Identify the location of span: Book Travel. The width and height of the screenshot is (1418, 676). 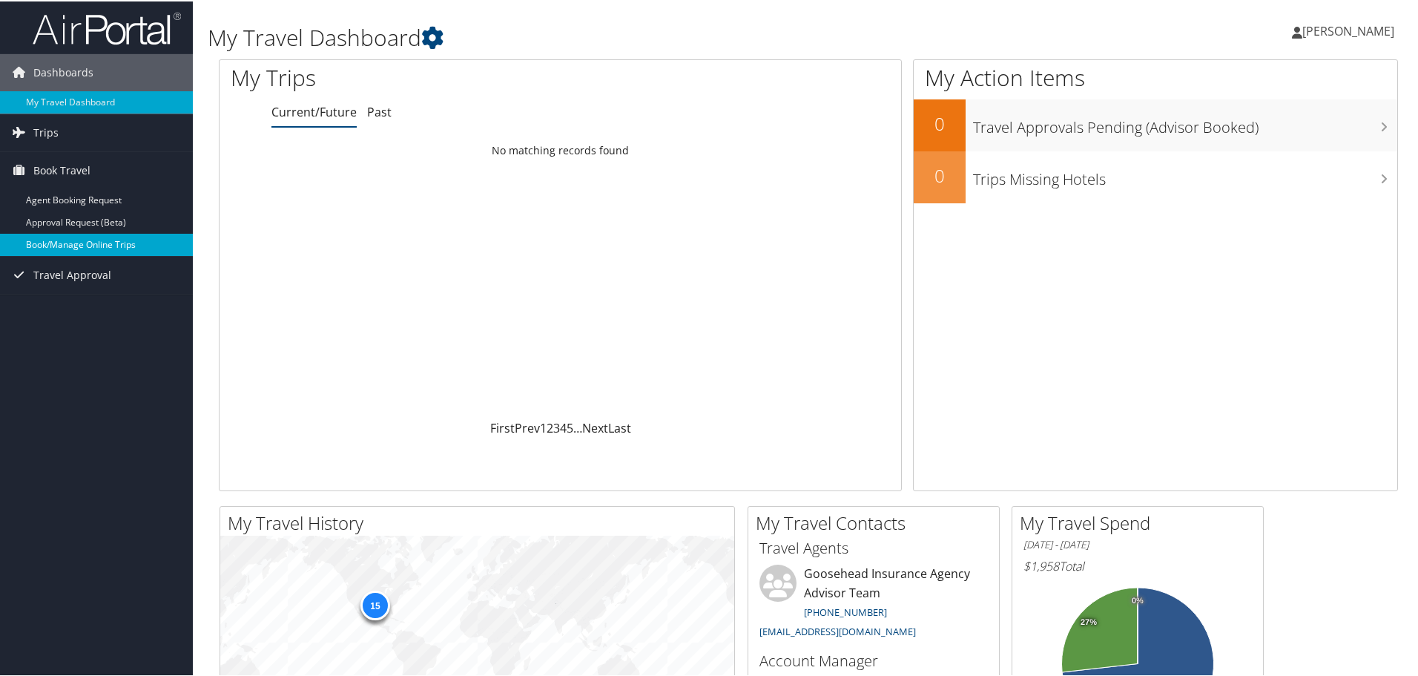
(62, 169).